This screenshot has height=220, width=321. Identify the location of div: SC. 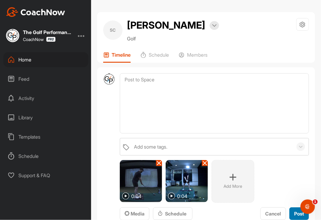
(113, 30).